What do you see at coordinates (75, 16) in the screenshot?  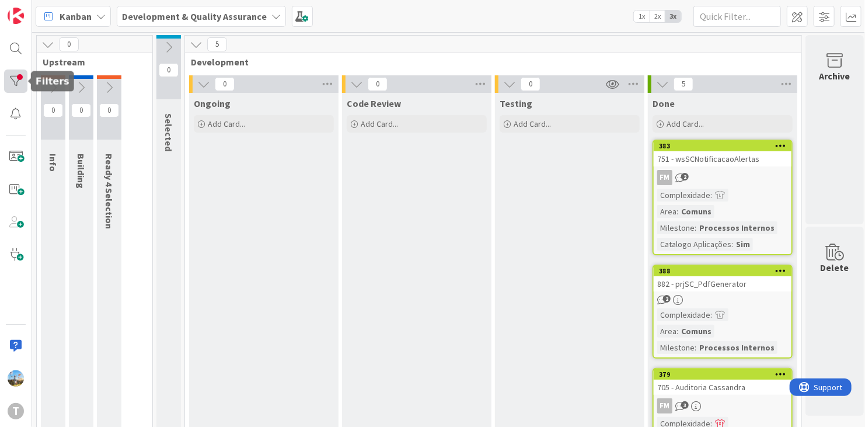 I see `span: Kanban` at bounding box center [75, 16].